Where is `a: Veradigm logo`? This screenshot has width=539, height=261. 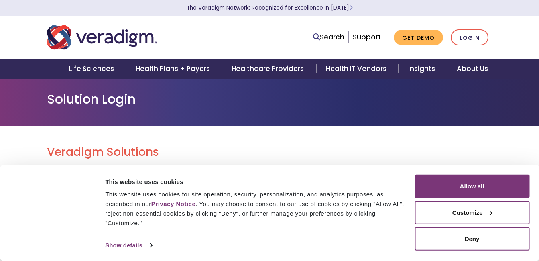
a: Veradigm logo is located at coordinates (102, 37).